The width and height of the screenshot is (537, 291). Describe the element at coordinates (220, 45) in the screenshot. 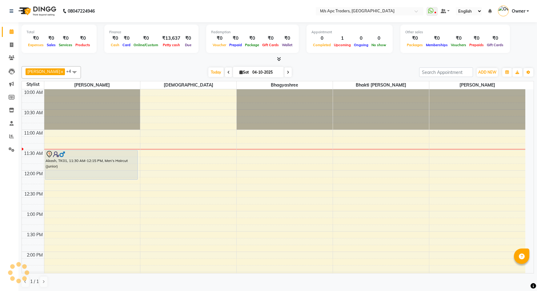

I see `span: Voucher` at that location.